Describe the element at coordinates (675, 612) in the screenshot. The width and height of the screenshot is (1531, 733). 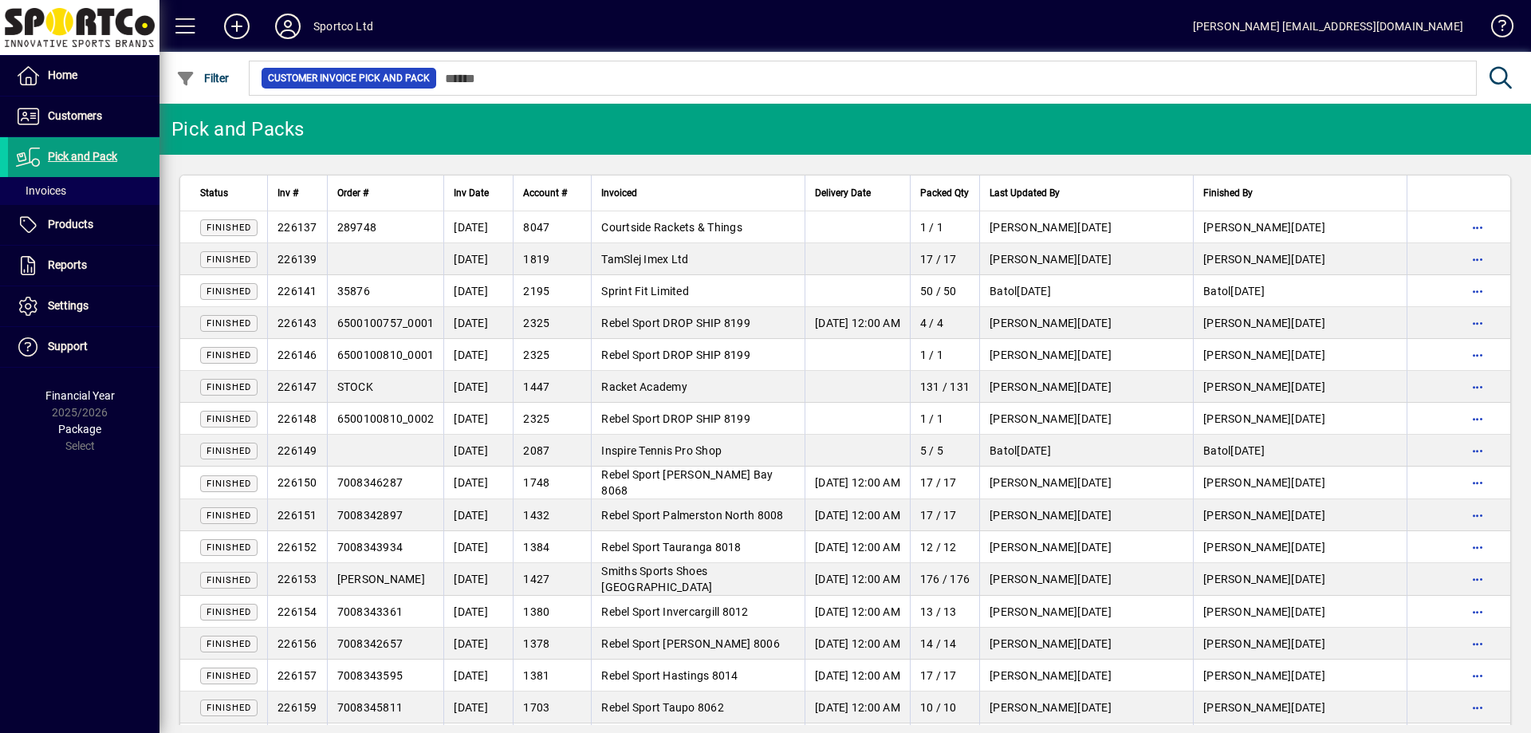
I see `span: Rebel Sport Invercargill 8012` at that location.